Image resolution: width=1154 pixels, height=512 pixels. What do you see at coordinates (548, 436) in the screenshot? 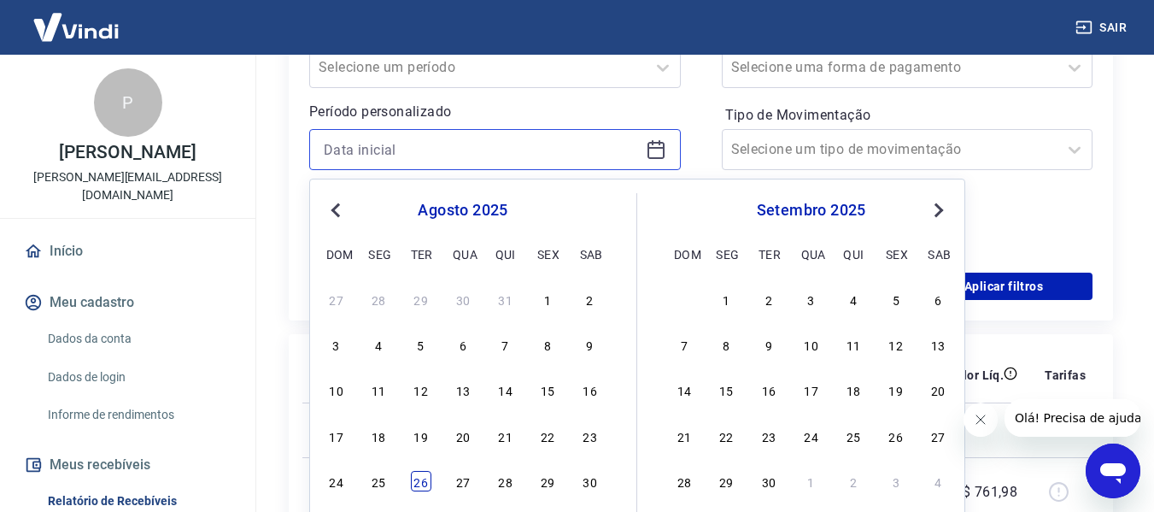
I see `div: Choose sexta-feira, 22 de agosto de 2025` at bounding box center [548, 436].